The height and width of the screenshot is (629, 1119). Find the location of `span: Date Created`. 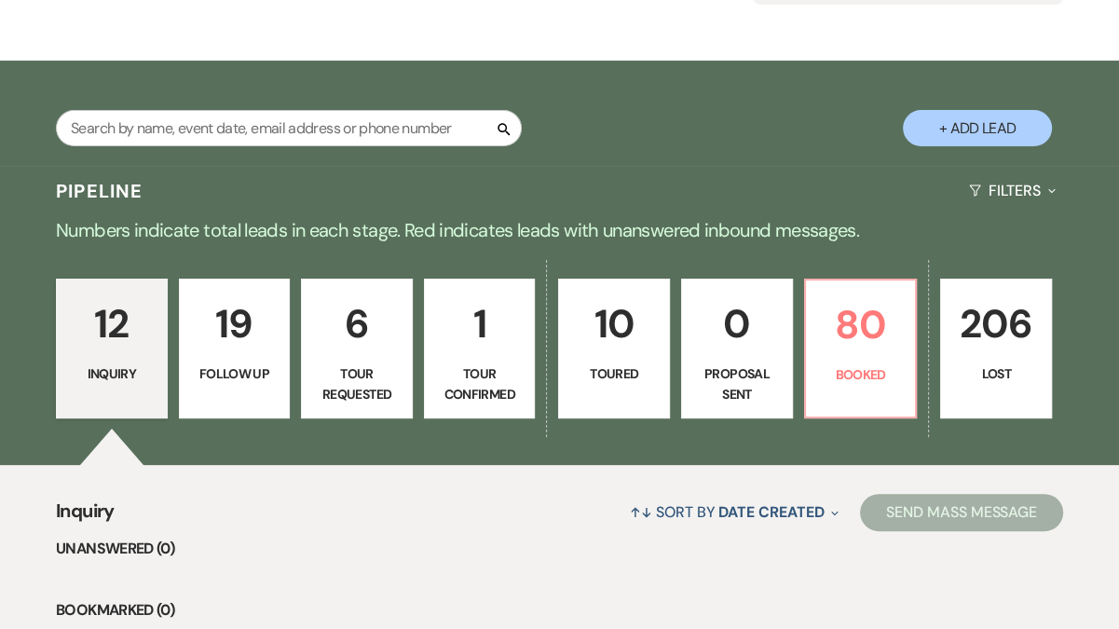

span: Date Created is located at coordinates (771, 511).